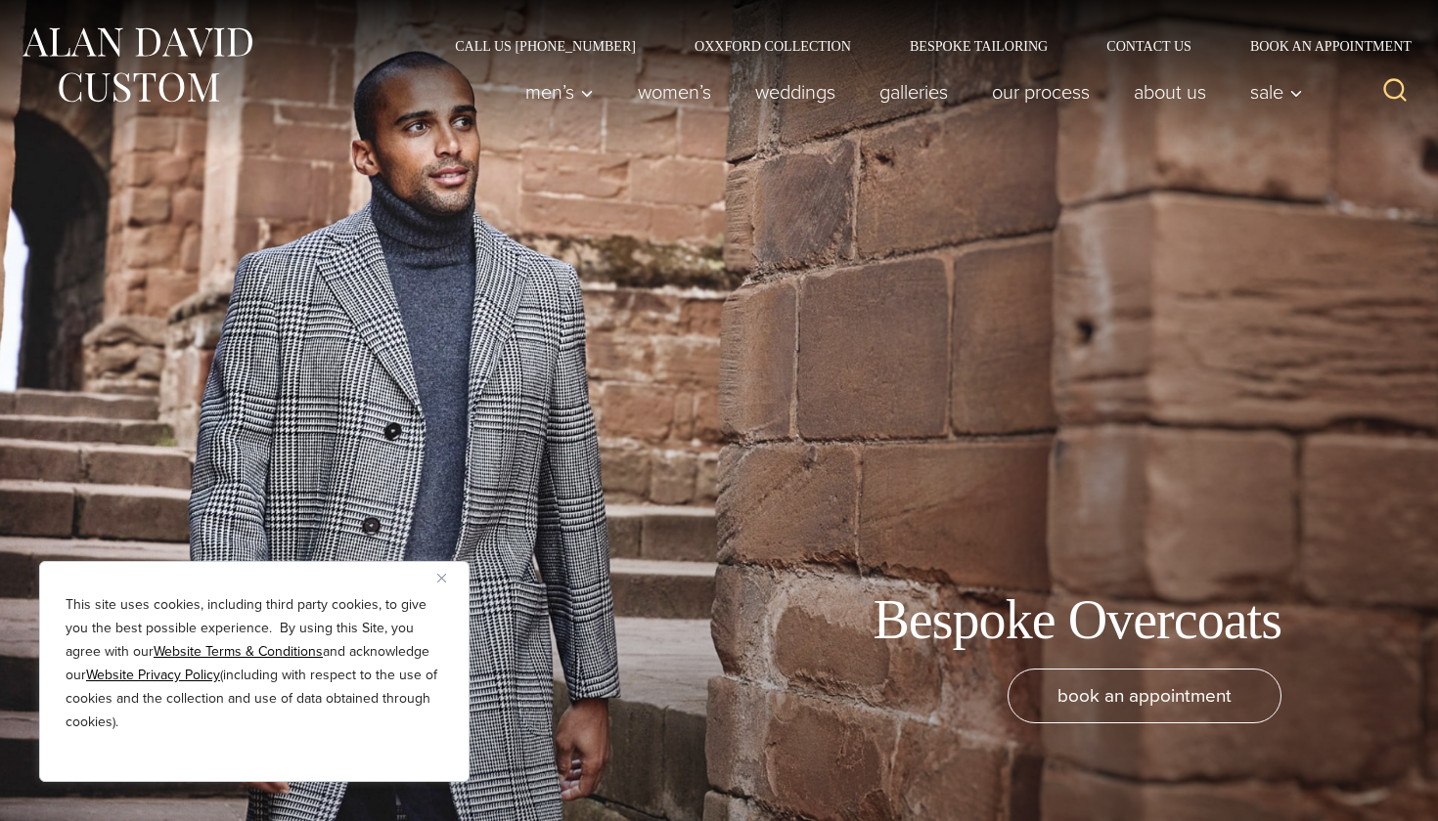  What do you see at coordinates (1395, 92) in the screenshot?
I see `button: View Search Form` at bounding box center [1395, 92].